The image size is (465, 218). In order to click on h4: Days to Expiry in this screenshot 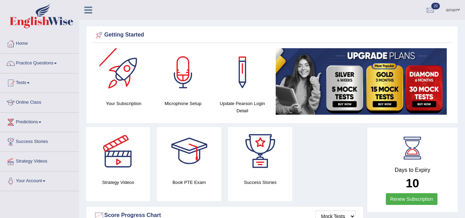, I will do `click(413, 170)`.